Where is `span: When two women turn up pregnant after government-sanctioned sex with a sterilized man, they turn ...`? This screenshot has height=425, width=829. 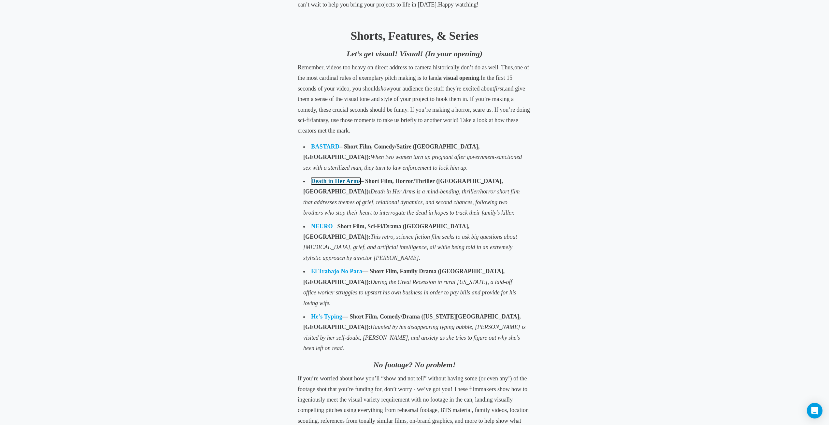
span: When two women turn up pregnant after government-sanctioned sex with a sterilized man, they turn ... is located at coordinates (412, 162).